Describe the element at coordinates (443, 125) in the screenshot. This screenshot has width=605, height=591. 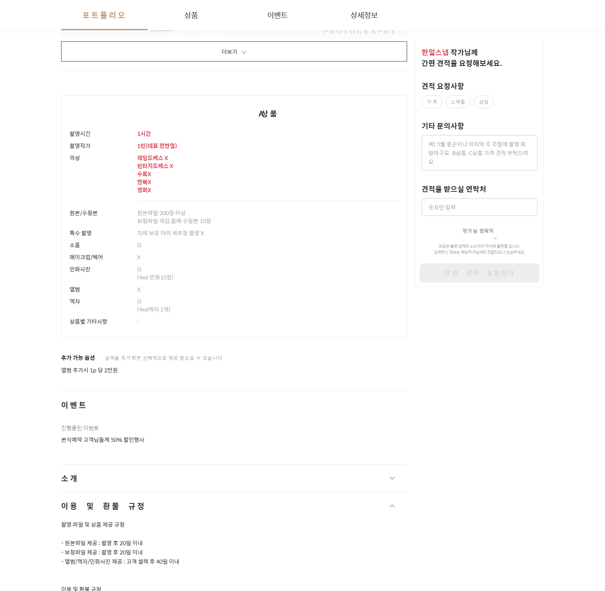
I see `label: 기타 문의사항` at that location.